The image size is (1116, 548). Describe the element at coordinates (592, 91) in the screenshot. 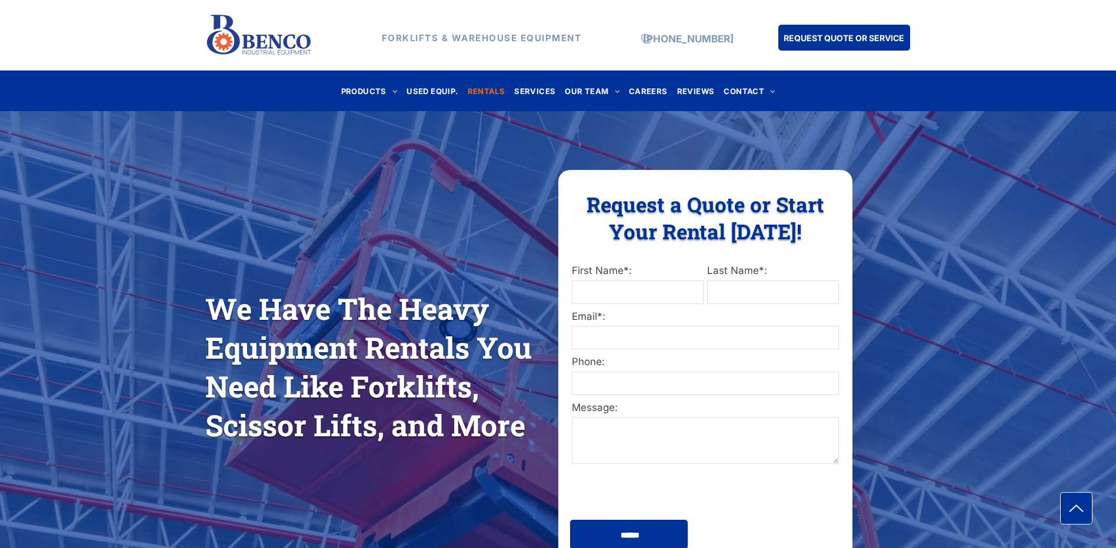

I see `a: OUR TEAM` at that location.